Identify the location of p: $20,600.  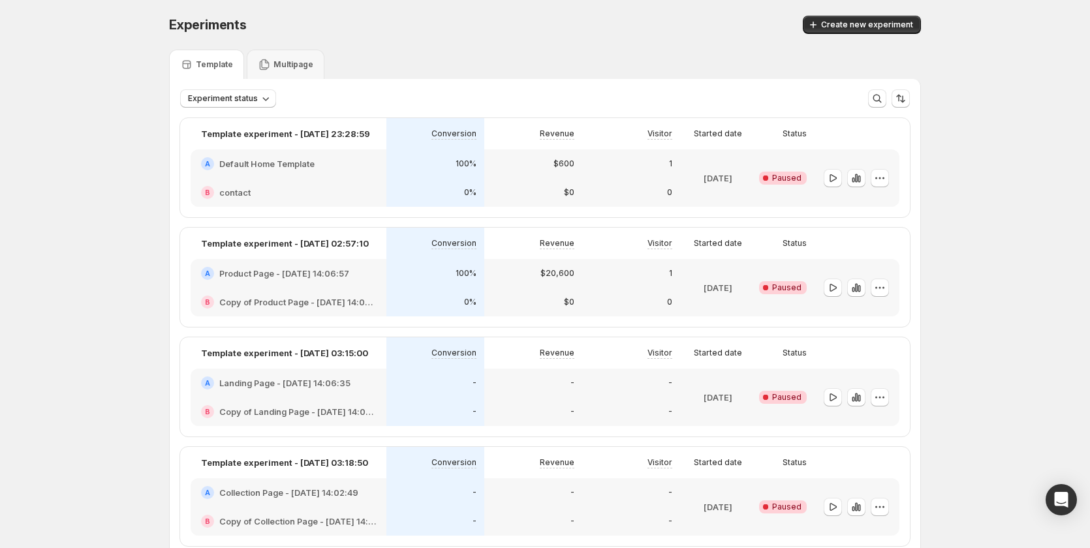
(557, 273).